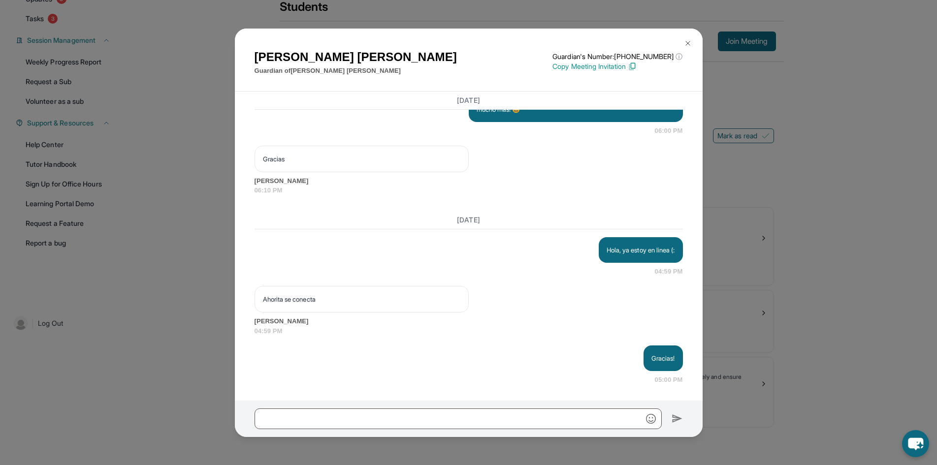 This screenshot has width=937, height=465. What do you see at coordinates (469, 190) in the screenshot?
I see `span: 06:10 PM` at bounding box center [469, 190].